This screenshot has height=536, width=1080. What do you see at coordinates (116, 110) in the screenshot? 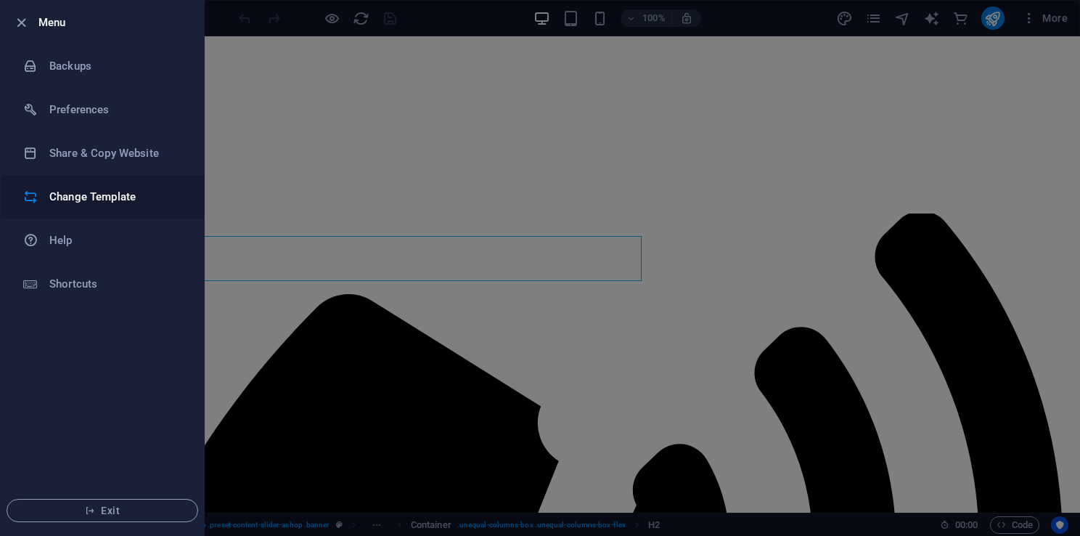
I see `h6: Preferences` at bounding box center [116, 110].